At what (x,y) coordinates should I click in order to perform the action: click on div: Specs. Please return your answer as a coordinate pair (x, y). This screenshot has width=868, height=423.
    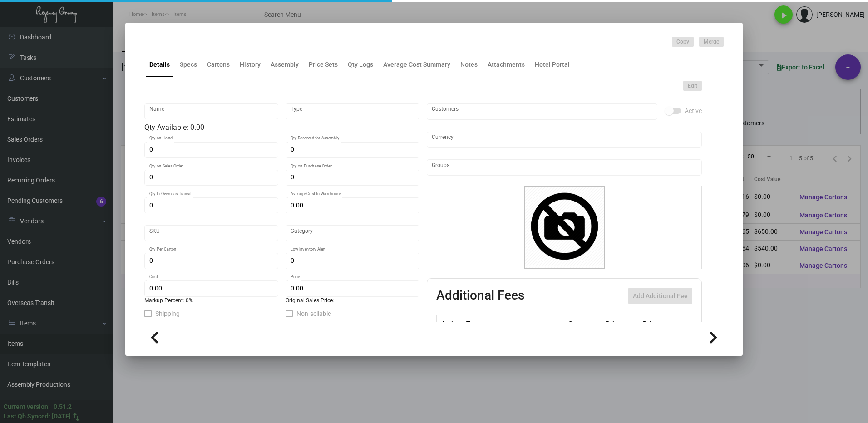
    Looking at the image, I should click on (188, 64).